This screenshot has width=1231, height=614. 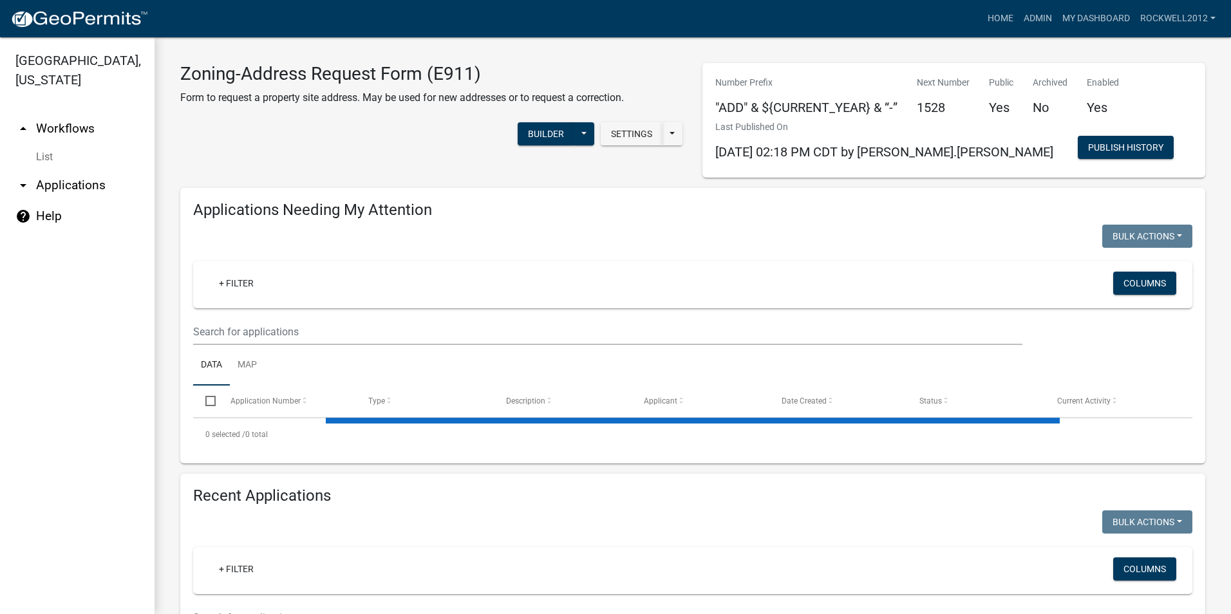 What do you see at coordinates (838, 401) in the screenshot?
I see `datatable-header-cell: Date Created` at bounding box center [838, 401].